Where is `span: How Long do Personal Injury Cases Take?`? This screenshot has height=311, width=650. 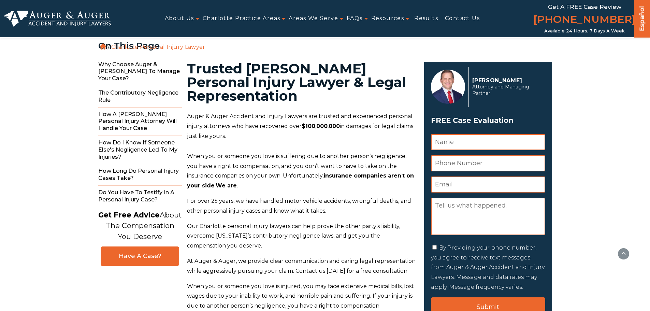
span: How Long do Personal Injury Cases Take? is located at coordinates (140, 175).